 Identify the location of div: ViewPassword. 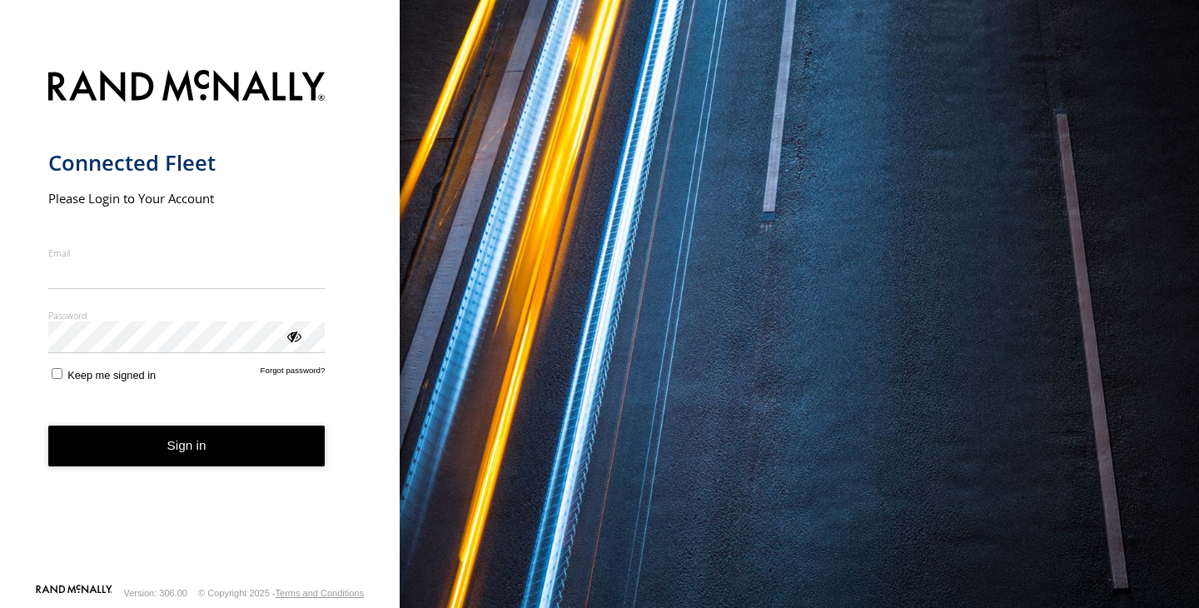
(293, 335).